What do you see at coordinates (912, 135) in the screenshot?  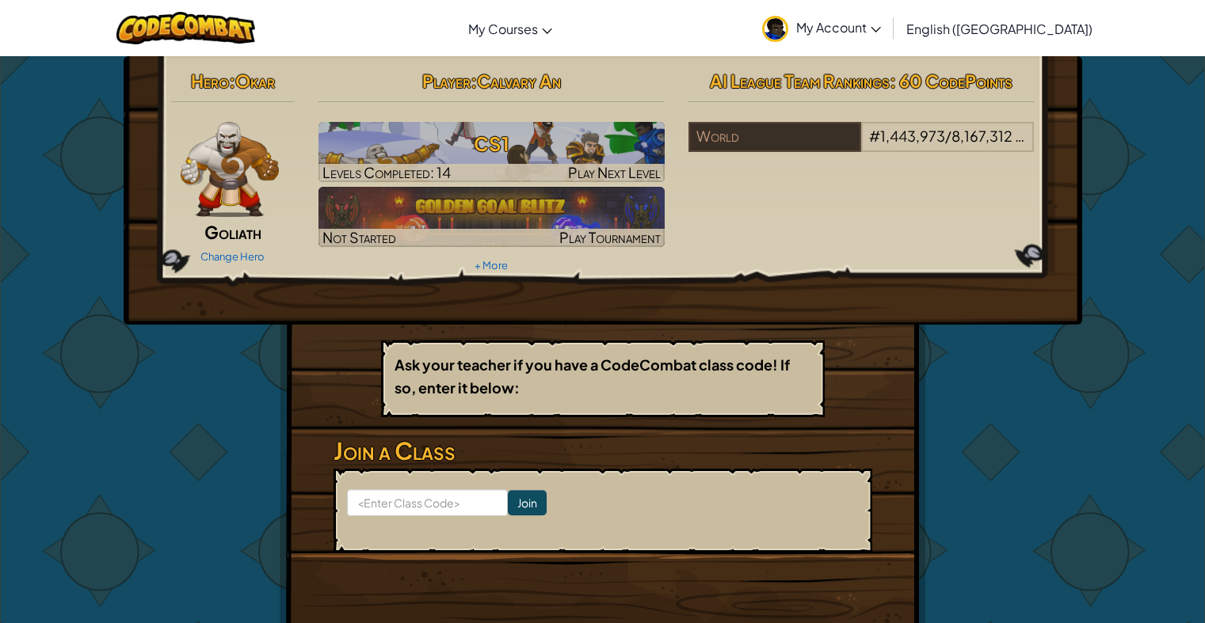 I see `span: 1,443,973` at bounding box center [912, 135].